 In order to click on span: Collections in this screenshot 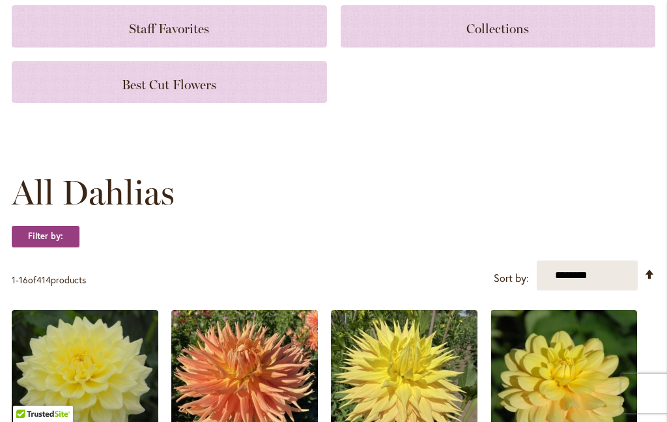, I will do `click(497, 29)`.